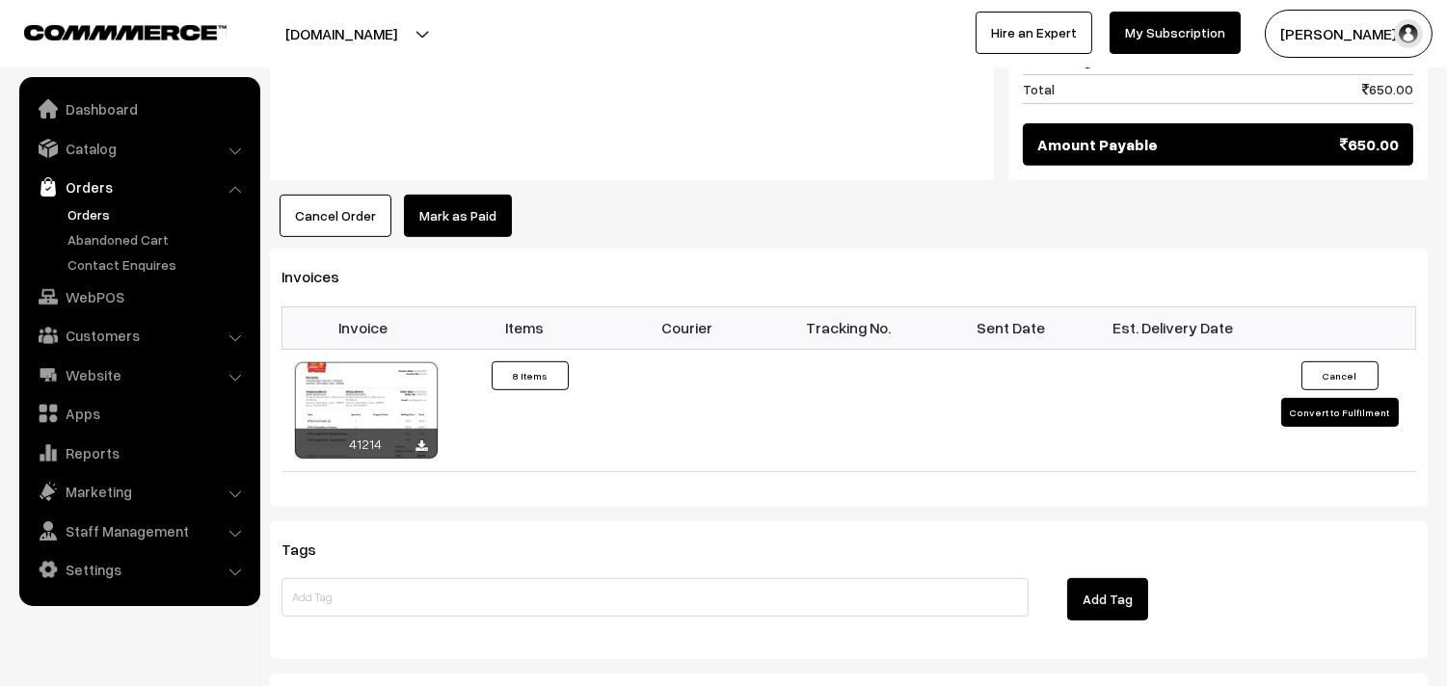  What do you see at coordinates (655, 598) in the screenshot?
I see `input: Add Tag` at bounding box center [655, 598].